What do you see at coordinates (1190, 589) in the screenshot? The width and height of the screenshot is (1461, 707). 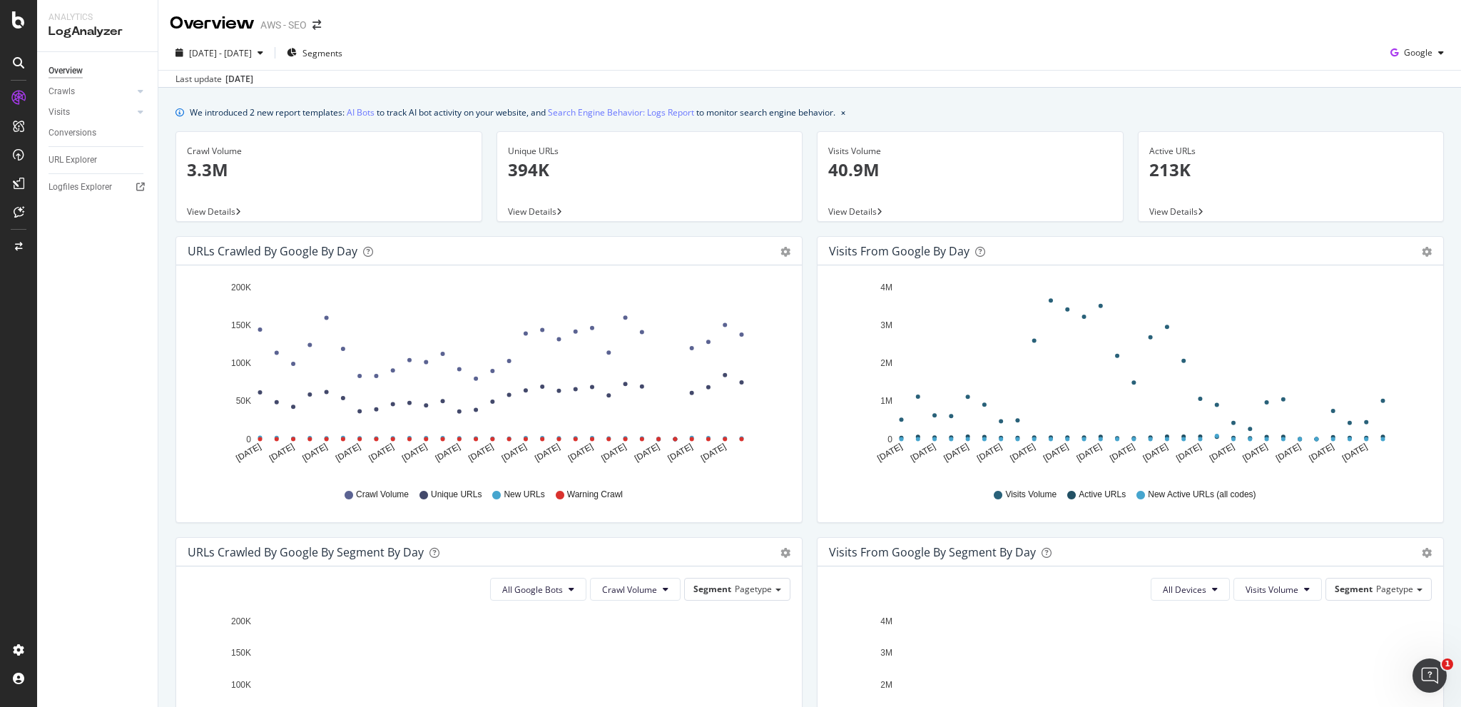 I see `button: All Devices` at bounding box center [1190, 589].